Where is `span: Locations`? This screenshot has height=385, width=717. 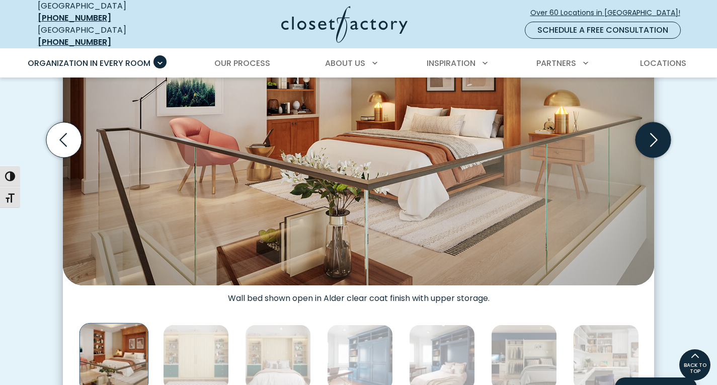 span: Locations is located at coordinates (663, 63).